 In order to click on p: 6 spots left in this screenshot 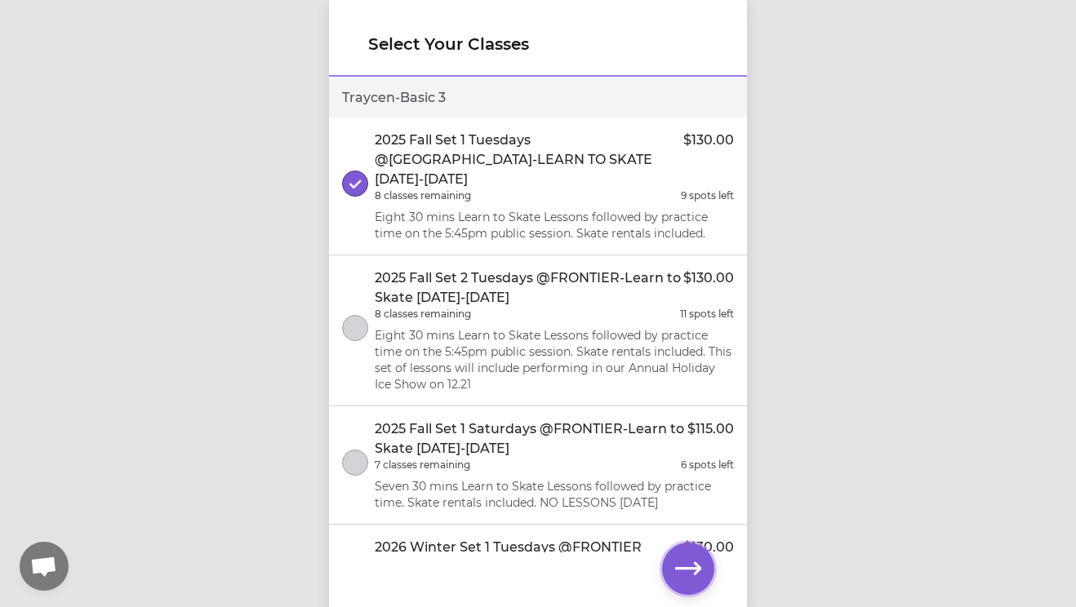, I will do `click(707, 465)`.